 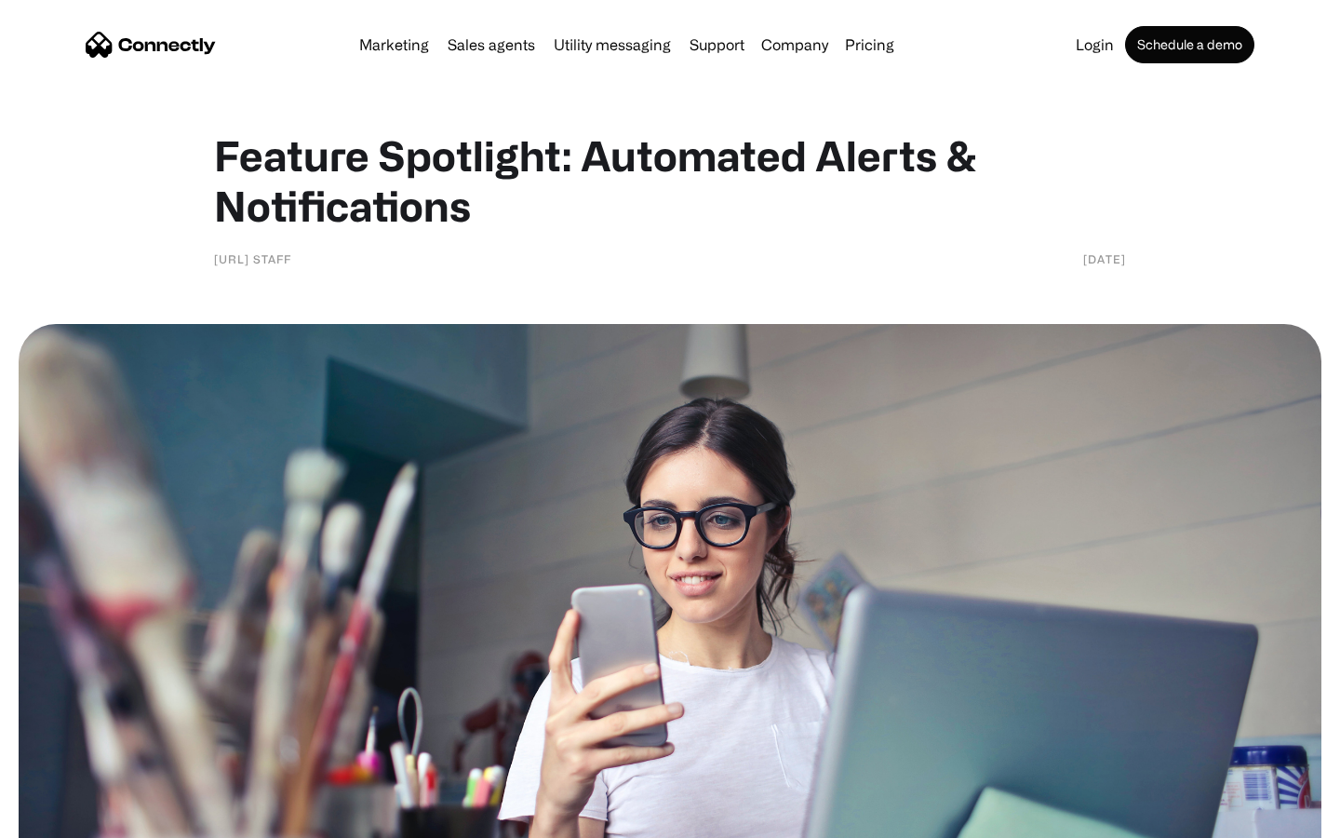 I want to click on a: Pricing, so click(x=869, y=45).